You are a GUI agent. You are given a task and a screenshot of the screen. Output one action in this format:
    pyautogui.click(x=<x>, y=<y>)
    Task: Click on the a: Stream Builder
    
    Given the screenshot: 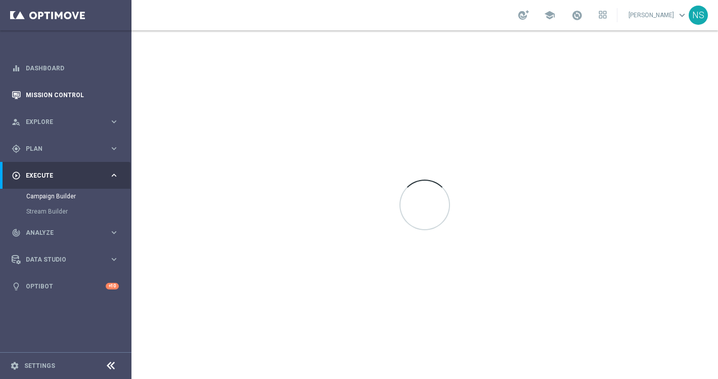 What is the action you would take?
    pyautogui.click(x=66, y=211)
    